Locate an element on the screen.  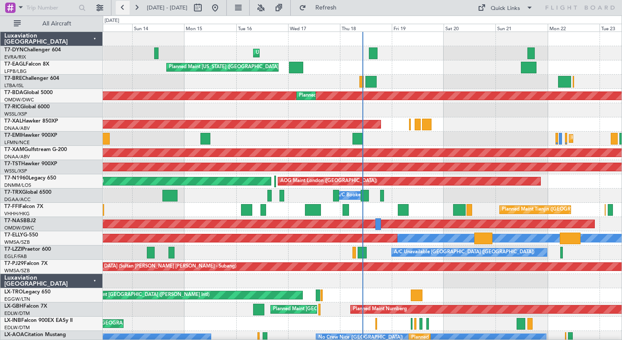
span: LX-TRO is located at coordinates (13, 292).